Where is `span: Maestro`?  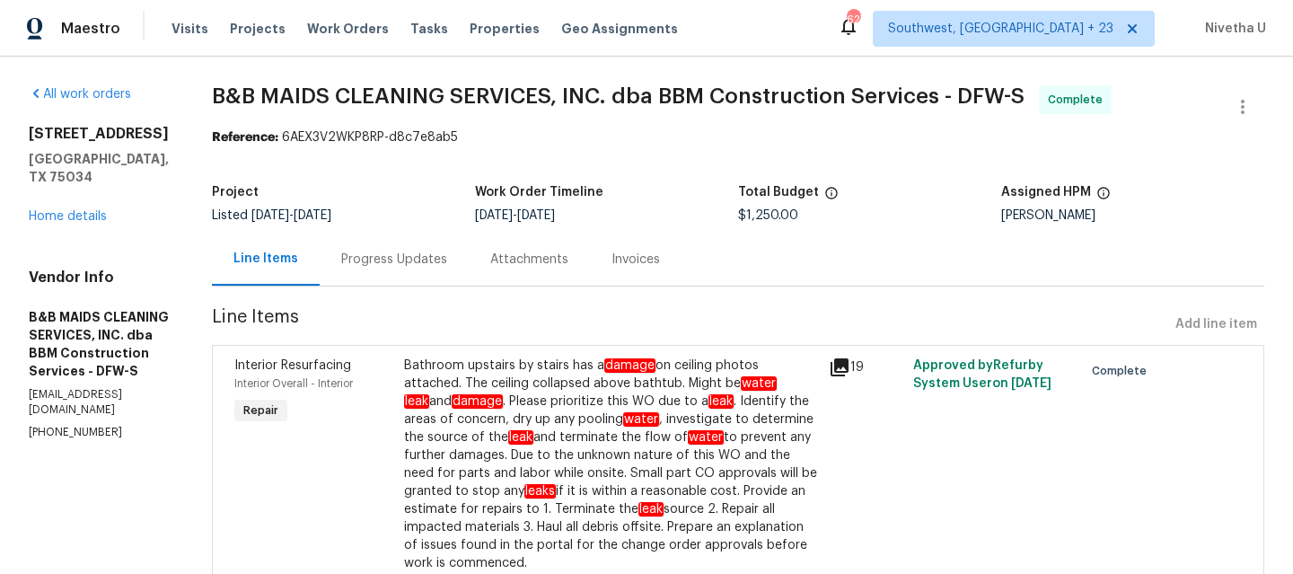
span: Maestro is located at coordinates (91, 29).